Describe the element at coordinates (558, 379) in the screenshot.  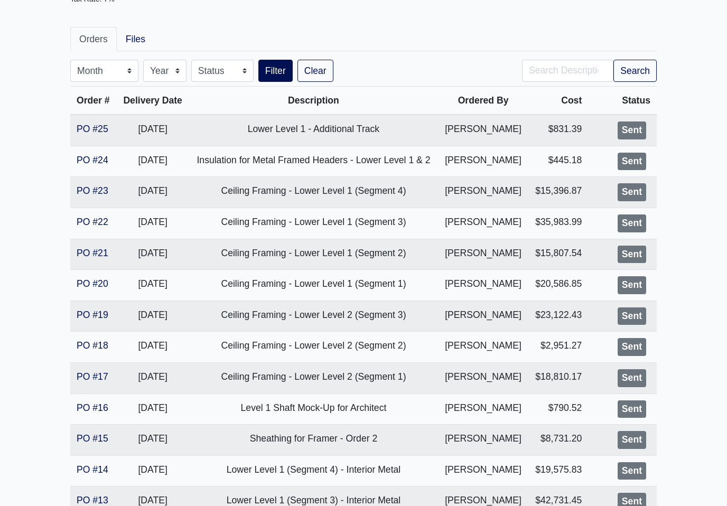
I see `td: $18,810.17` at that location.